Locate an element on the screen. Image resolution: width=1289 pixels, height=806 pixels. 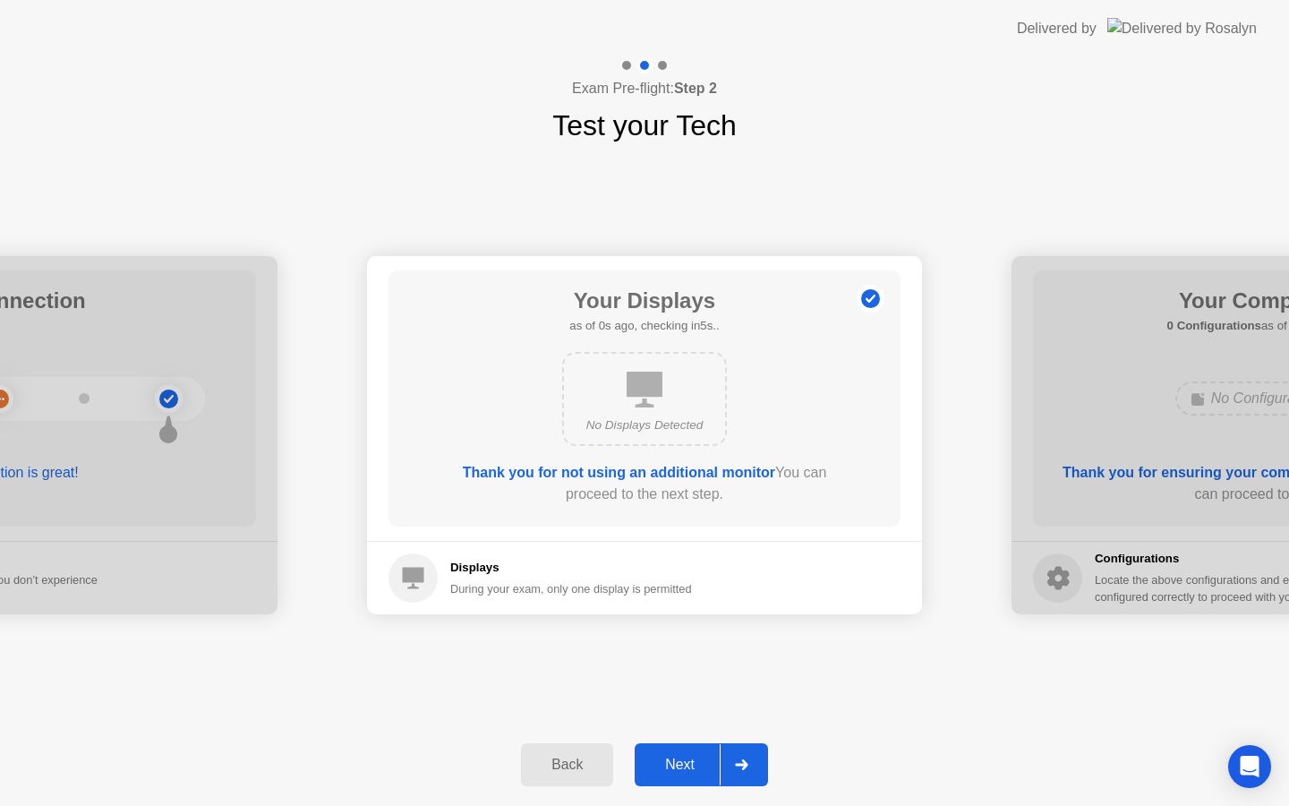
h1: Test your Tech is located at coordinates (645, 125).